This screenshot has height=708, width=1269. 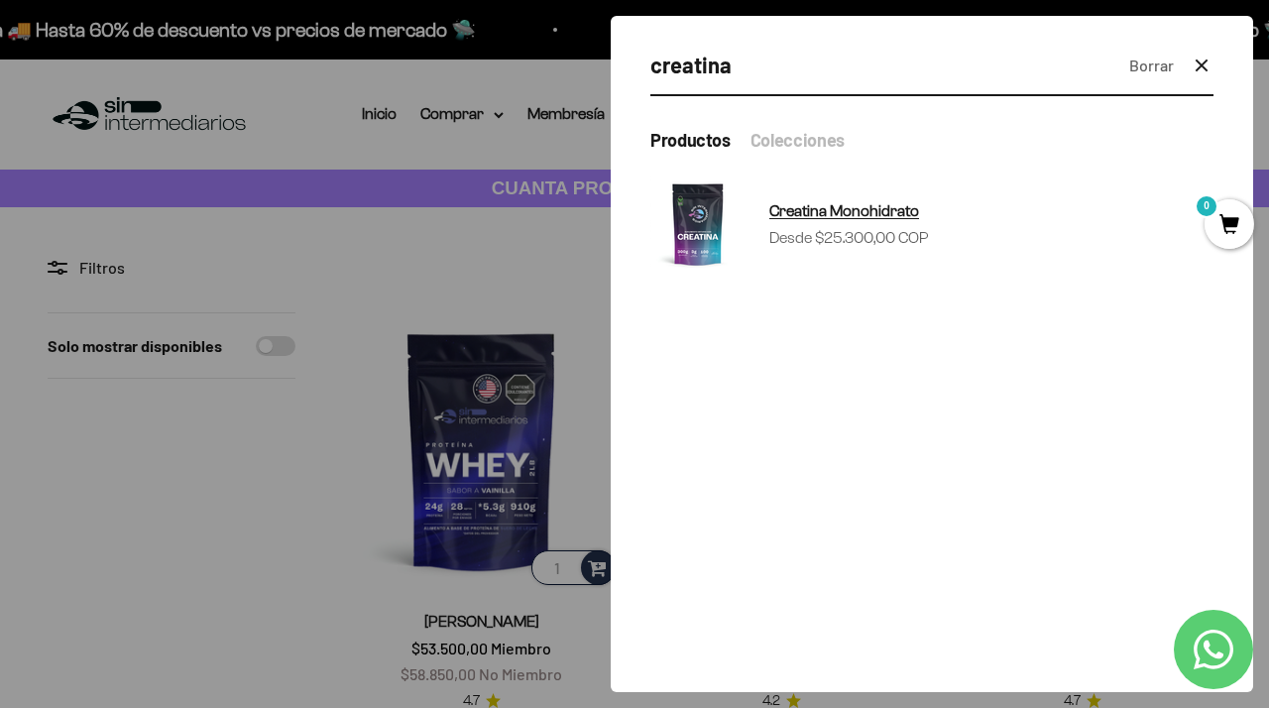 What do you see at coordinates (1207, 206) in the screenshot?
I see `mark: 0` at bounding box center [1207, 206].